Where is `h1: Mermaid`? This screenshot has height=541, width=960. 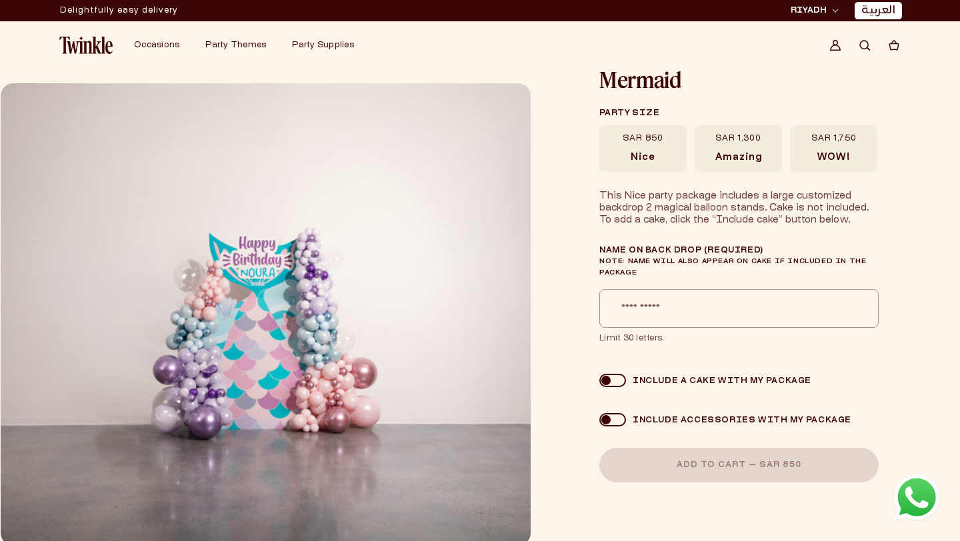 h1: Mermaid is located at coordinates (738, 80).